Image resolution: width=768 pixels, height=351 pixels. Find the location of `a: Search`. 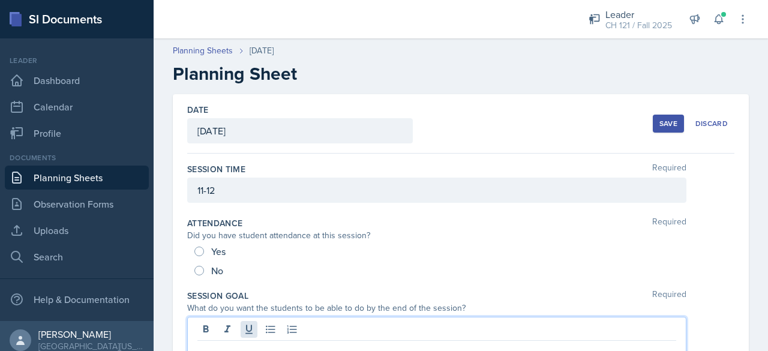

a: Search is located at coordinates (77, 257).